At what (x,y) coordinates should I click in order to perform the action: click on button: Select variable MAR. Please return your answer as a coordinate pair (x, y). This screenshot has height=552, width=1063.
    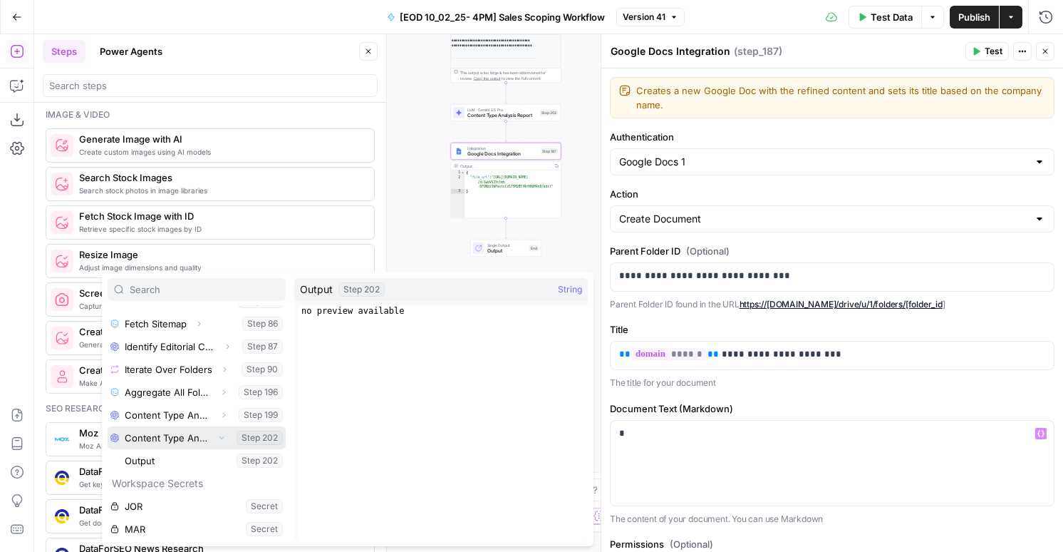
    Looking at the image, I should click on (197, 529).